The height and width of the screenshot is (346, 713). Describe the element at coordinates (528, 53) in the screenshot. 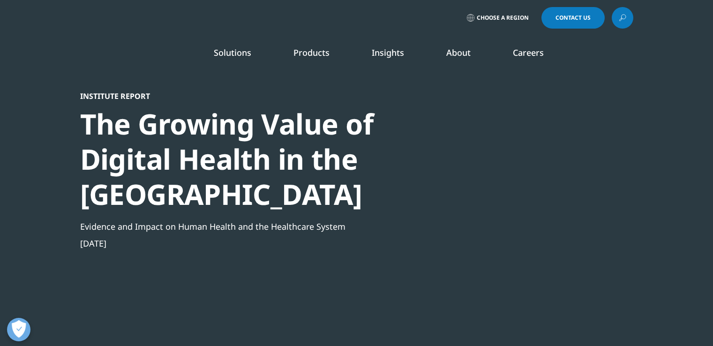

I see `a: Careers` at that location.